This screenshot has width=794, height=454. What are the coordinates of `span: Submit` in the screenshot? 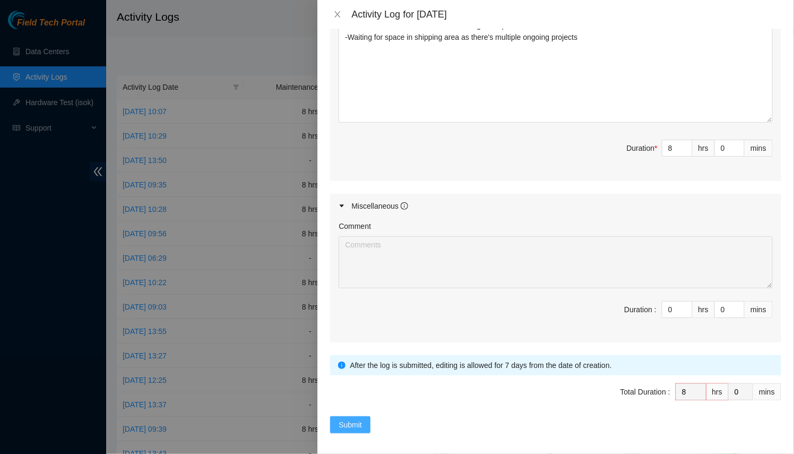 It's located at (350, 424).